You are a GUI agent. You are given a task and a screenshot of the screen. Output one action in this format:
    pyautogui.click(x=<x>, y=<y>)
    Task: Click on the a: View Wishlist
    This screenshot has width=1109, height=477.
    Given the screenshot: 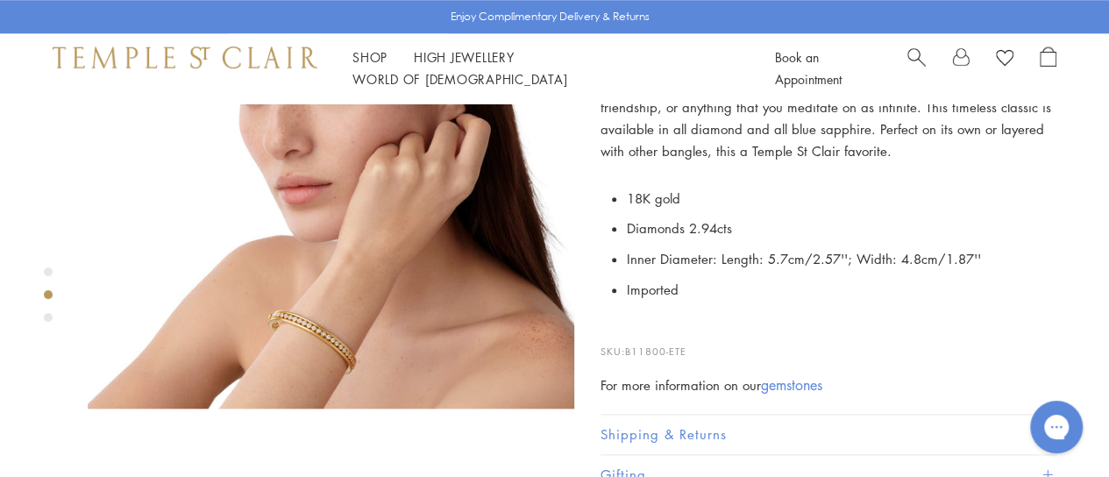 What is the action you would take?
    pyautogui.click(x=1005, y=60)
    